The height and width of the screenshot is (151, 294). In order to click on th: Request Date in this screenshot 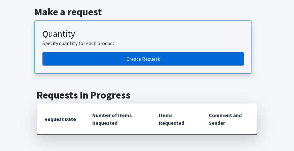, I will do `click(61, 119)`.